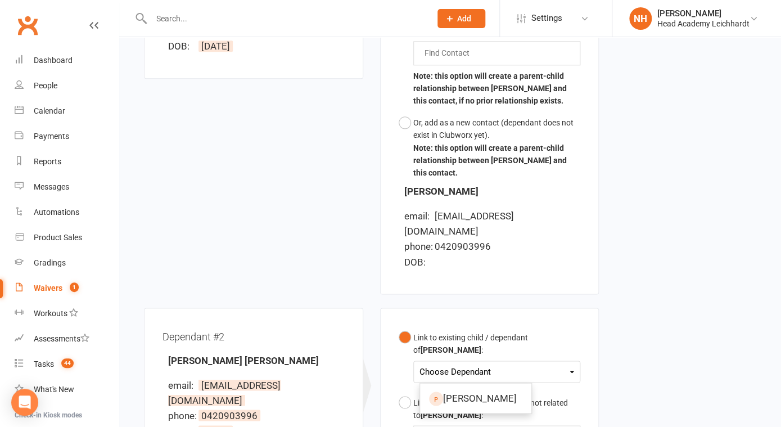 This screenshot has width=781, height=427. I want to click on a: Waivers 1, so click(66, 288).